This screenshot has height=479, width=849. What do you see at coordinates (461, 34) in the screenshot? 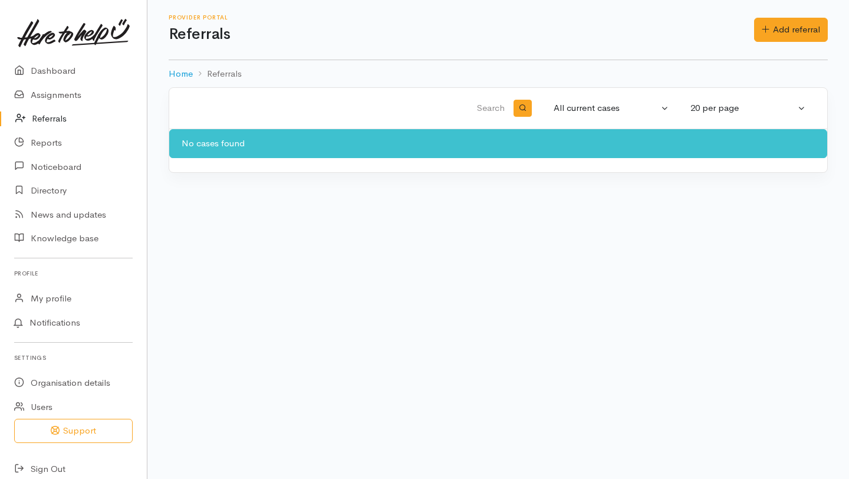
I see `h1: Referrals` at bounding box center [461, 34].